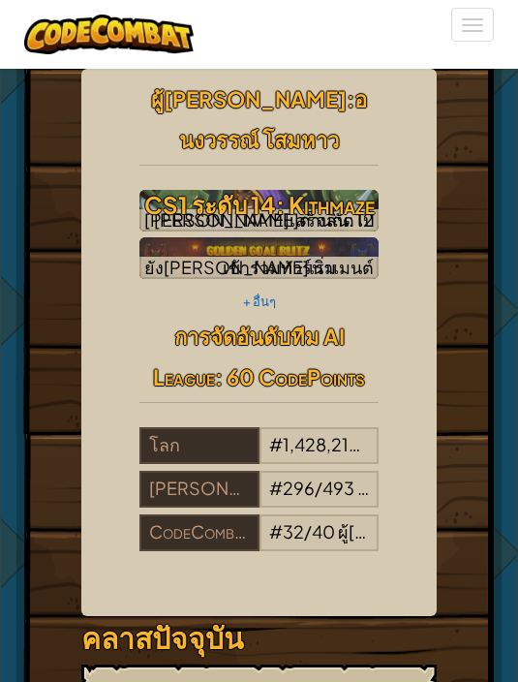 Image resolution: width=518 pixels, height=682 pixels. Describe the element at coordinates (249, 356) in the screenshot. I see `span: การจัดอันดับทีม AI League` at that location.